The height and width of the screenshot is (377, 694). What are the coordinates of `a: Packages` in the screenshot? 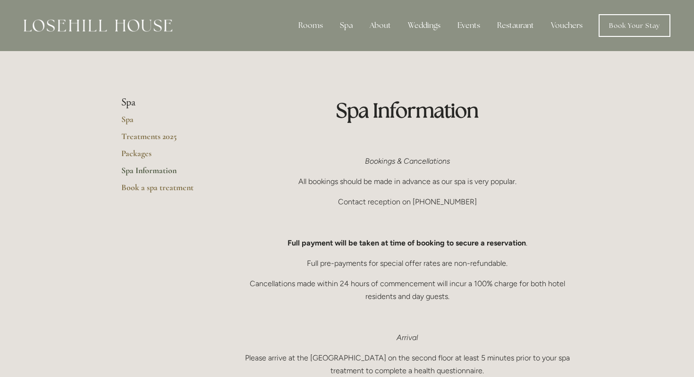 It's located at (166, 156).